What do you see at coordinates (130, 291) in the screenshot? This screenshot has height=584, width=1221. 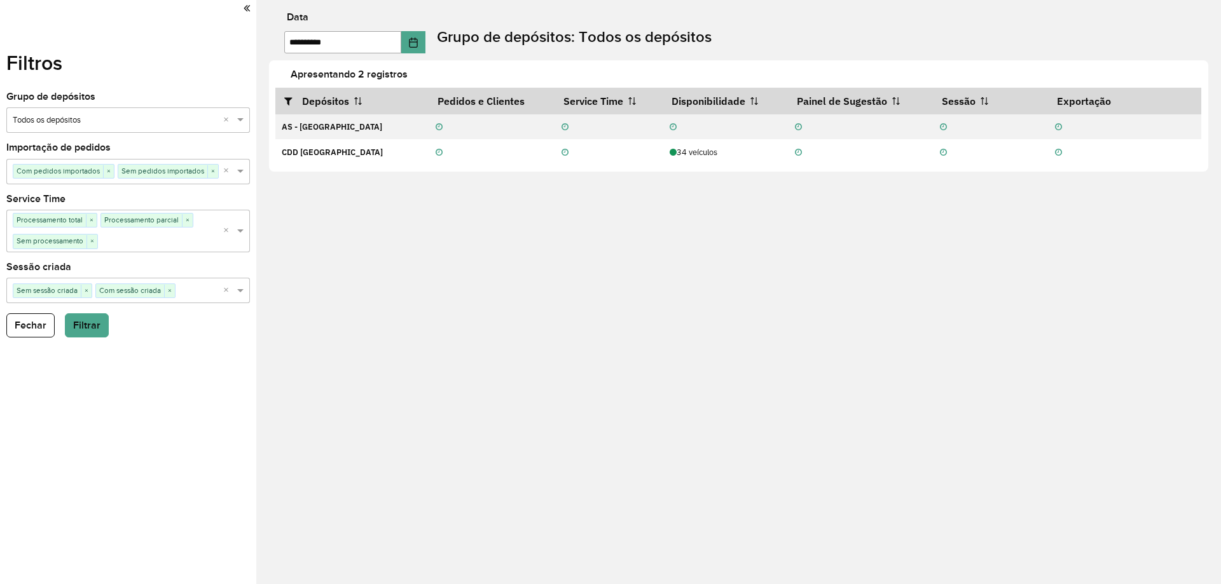 I see `span: Com sessão criada` at bounding box center [130, 291].